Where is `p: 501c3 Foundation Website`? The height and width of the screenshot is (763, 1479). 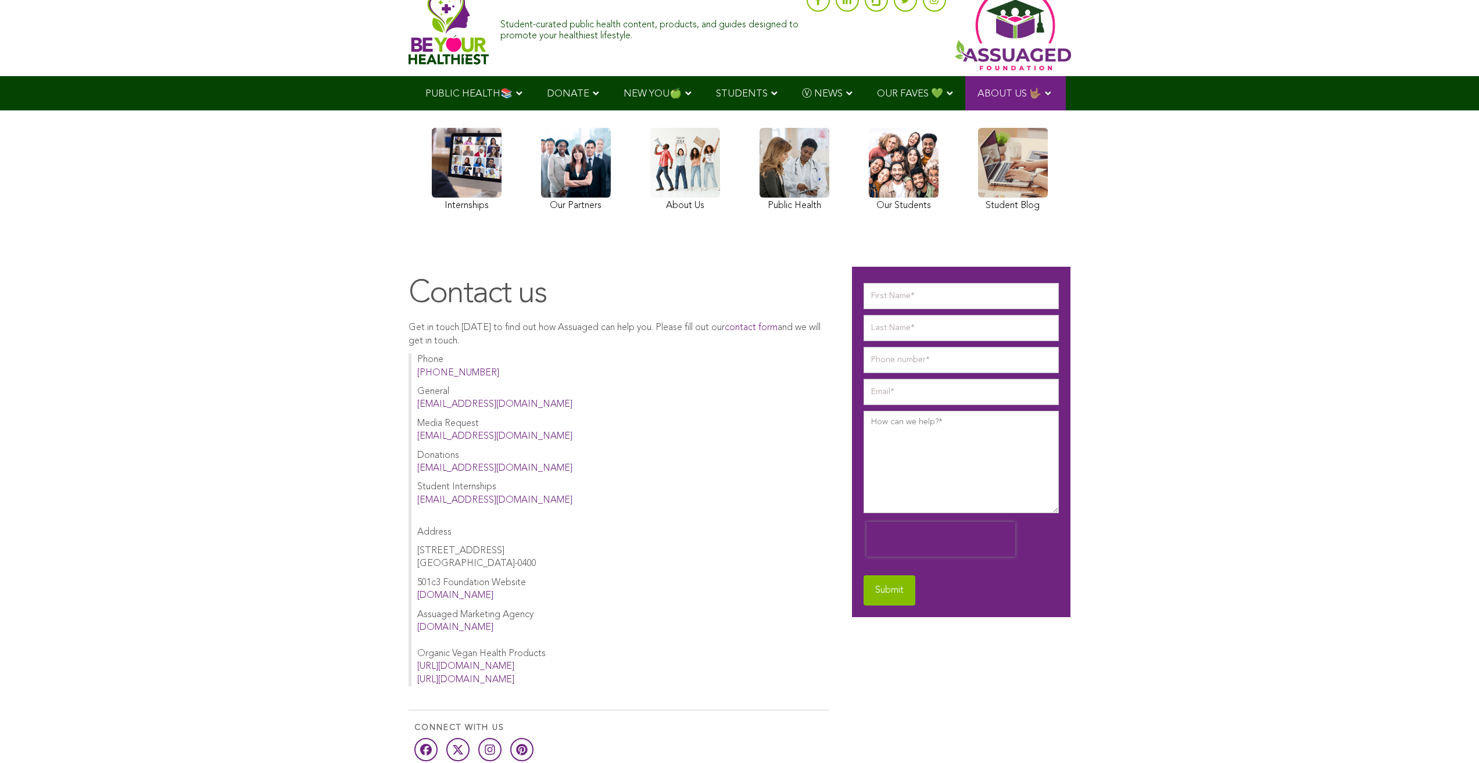
p: 501c3 Foundation Website is located at coordinates (623, 589).